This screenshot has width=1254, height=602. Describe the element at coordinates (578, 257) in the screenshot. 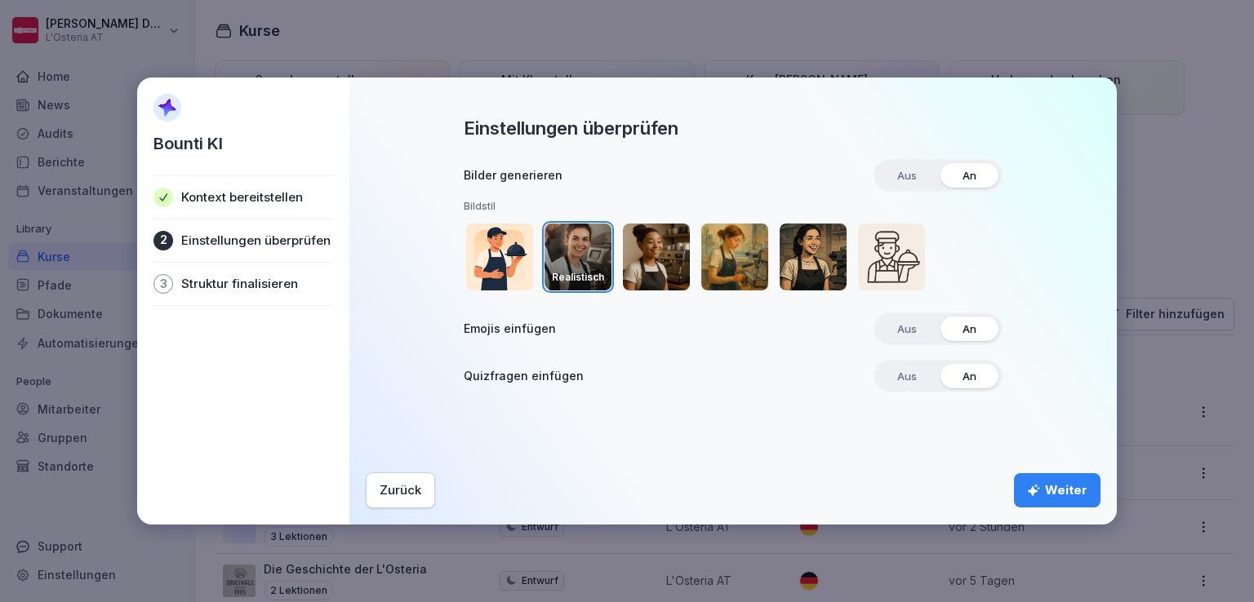

I see `img: Realistic style` at that location.